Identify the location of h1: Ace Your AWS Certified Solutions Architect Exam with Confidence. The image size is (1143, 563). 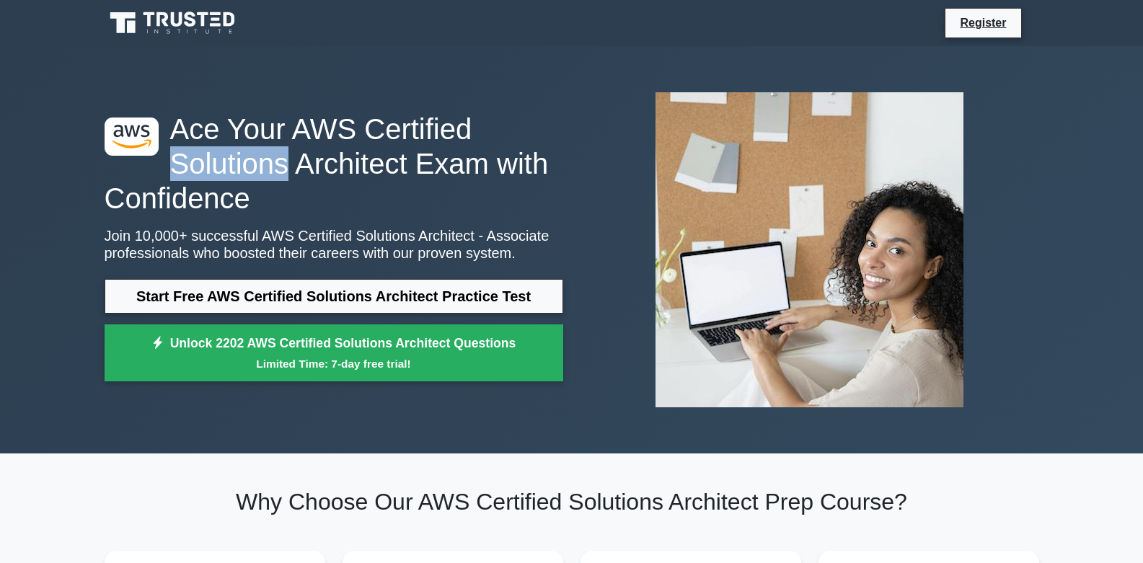
(334, 164).